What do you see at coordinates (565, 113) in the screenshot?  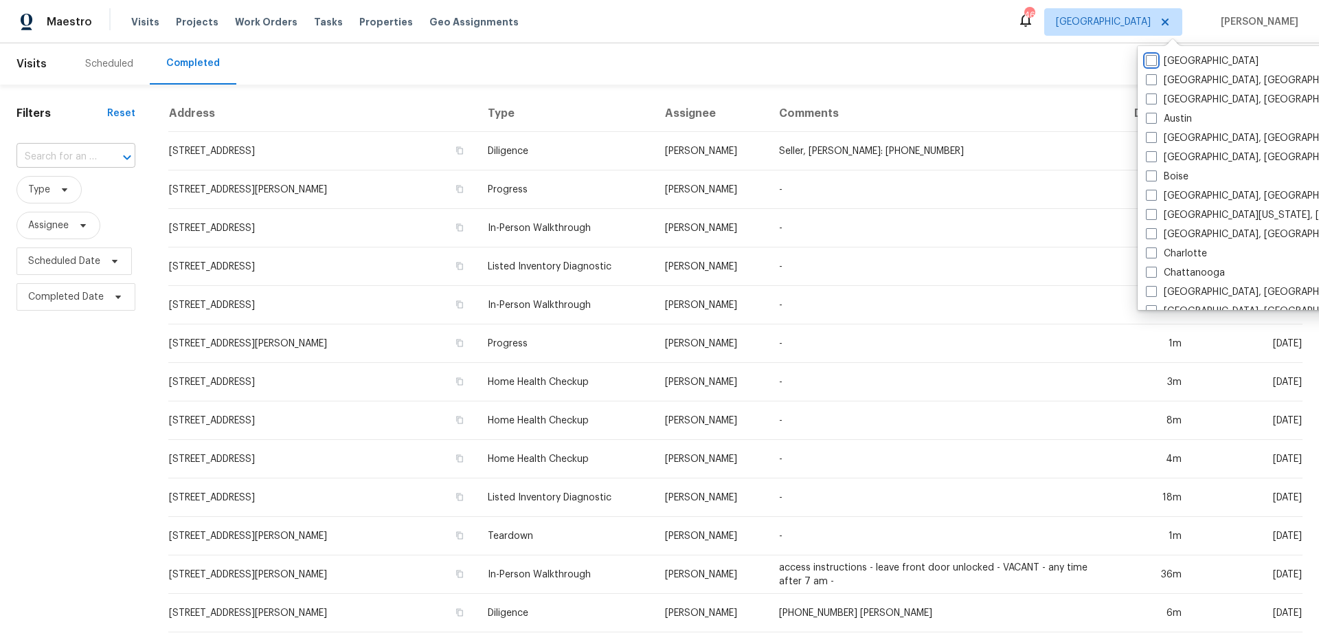 I see `th: Type` at bounding box center [565, 113].